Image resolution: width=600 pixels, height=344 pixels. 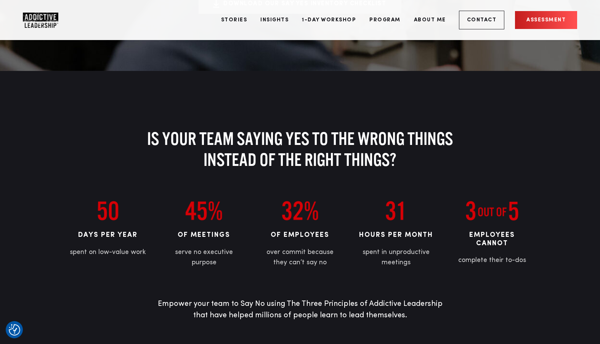 What do you see at coordinates (546, 20) in the screenshot?
I see `a: Assessment` at bounding box center [546, 20].